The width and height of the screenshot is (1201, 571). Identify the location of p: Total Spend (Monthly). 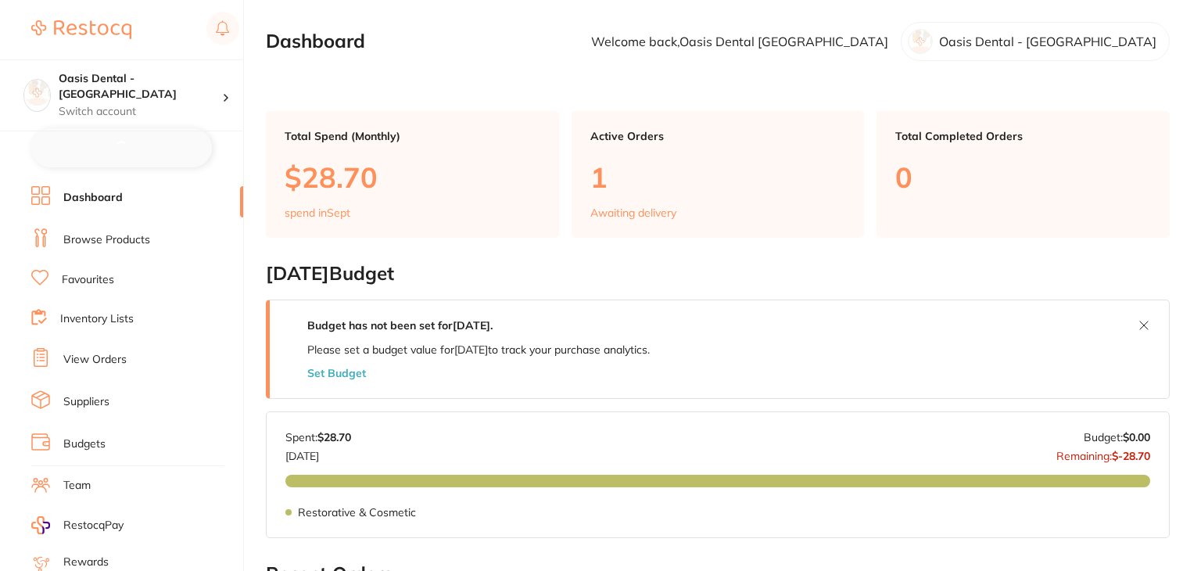
(412, 136).